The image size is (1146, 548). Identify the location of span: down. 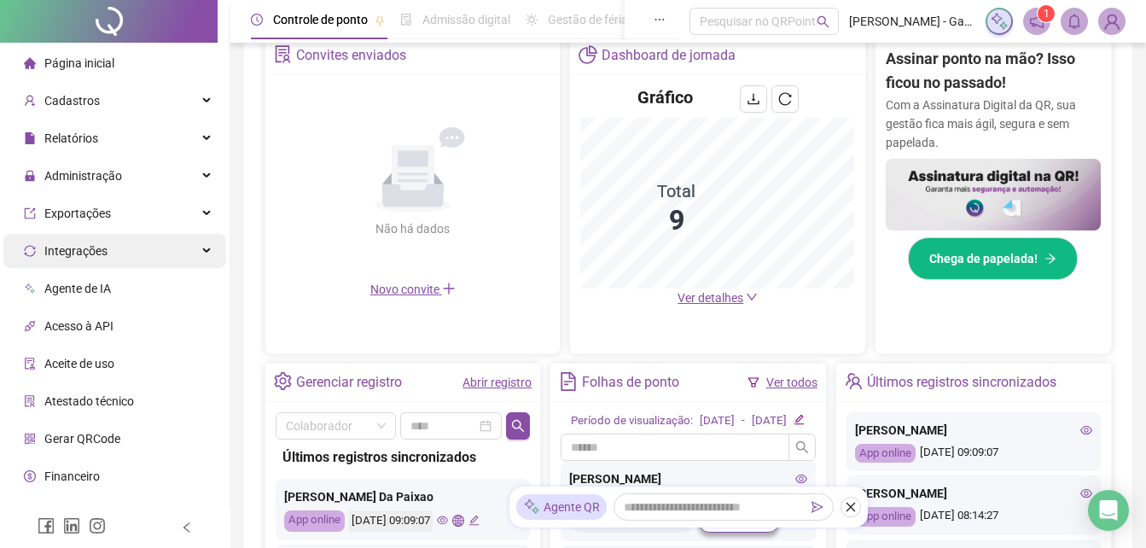
(751, 297).